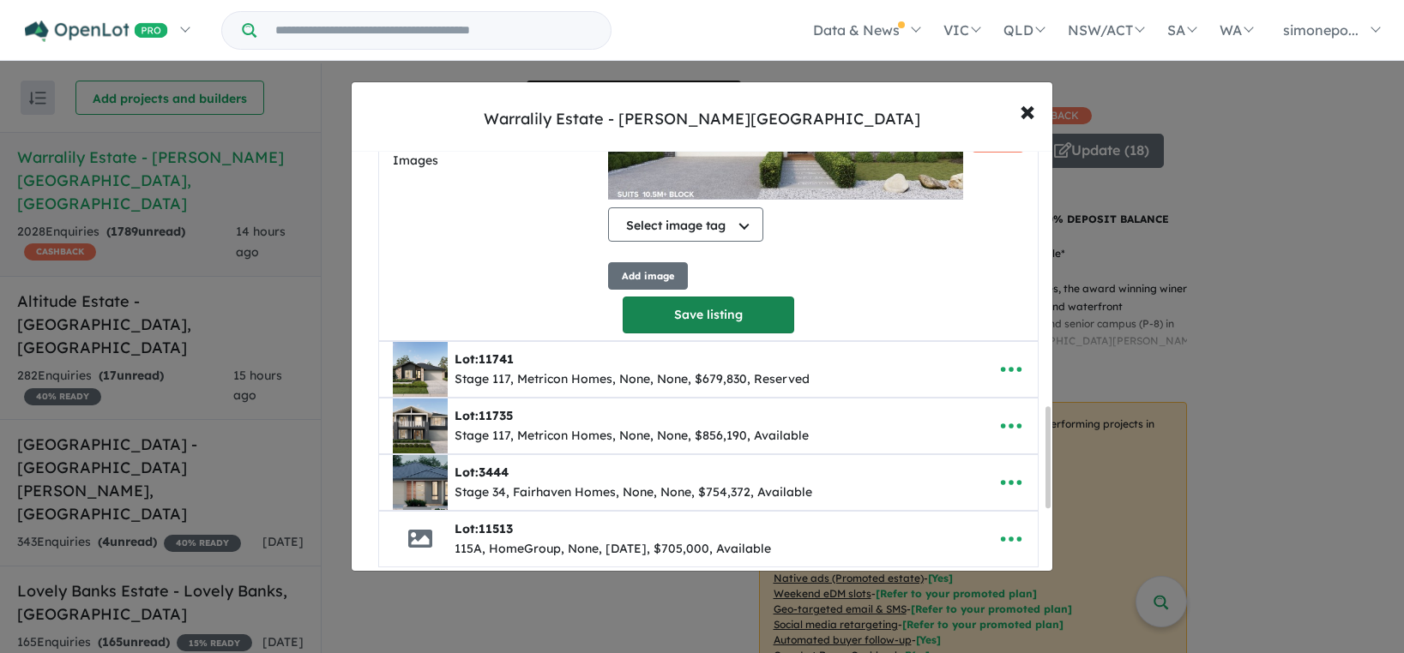 The image size is (1404, 653). I want to click on input: Try estate name, suburb, builder or developer, so click(433, 30).